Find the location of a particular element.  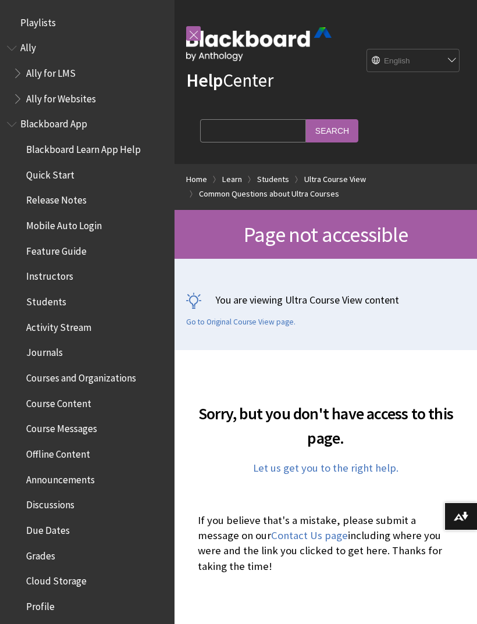

span: Course Content is located at coordinates (59, 401).